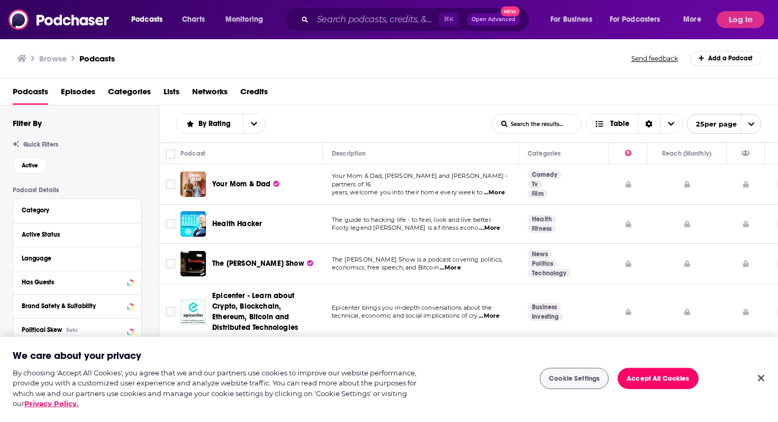  What do you see at coordinates (628, 153) in the screenshot?
I see `div: Power Score` at bounding box center [628, 153].